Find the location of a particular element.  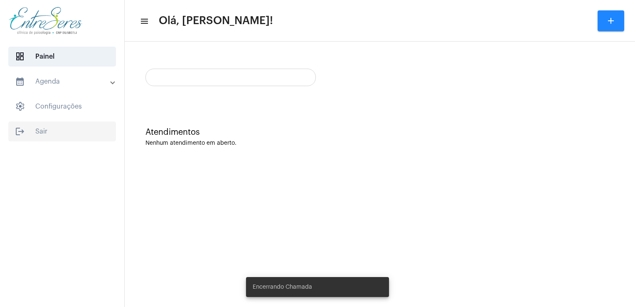

div: Nenhum atendimento em aberto. is located at coordinates (380, 143).